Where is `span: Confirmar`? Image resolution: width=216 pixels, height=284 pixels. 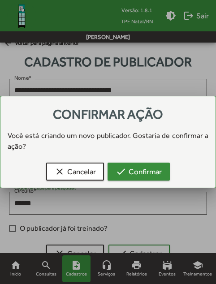 span: Confirmar is located at coordinates (138, 171).